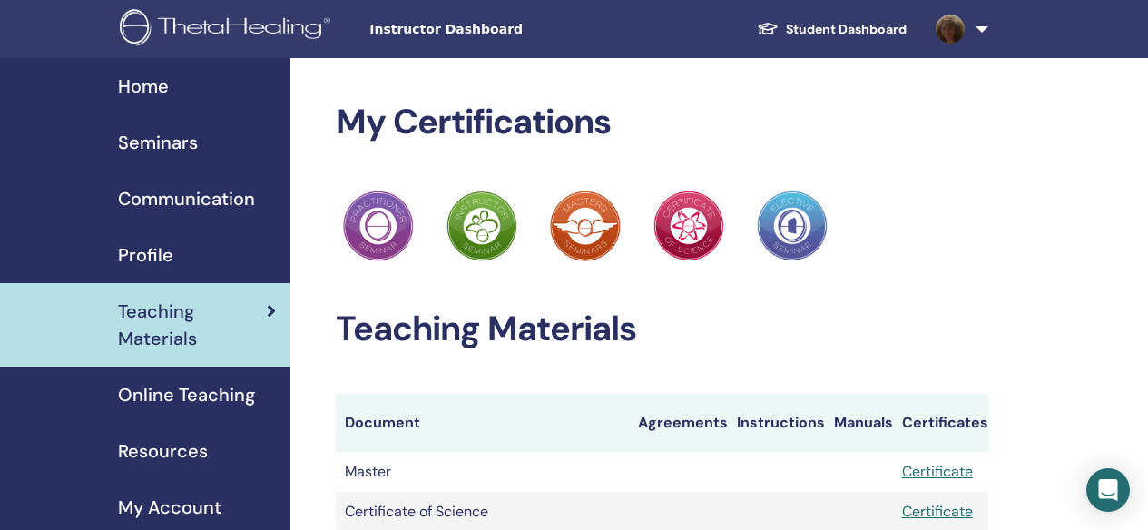 This screenshot has width=1148, height=530. I want to click on th: Agreements, so click(678, 423).